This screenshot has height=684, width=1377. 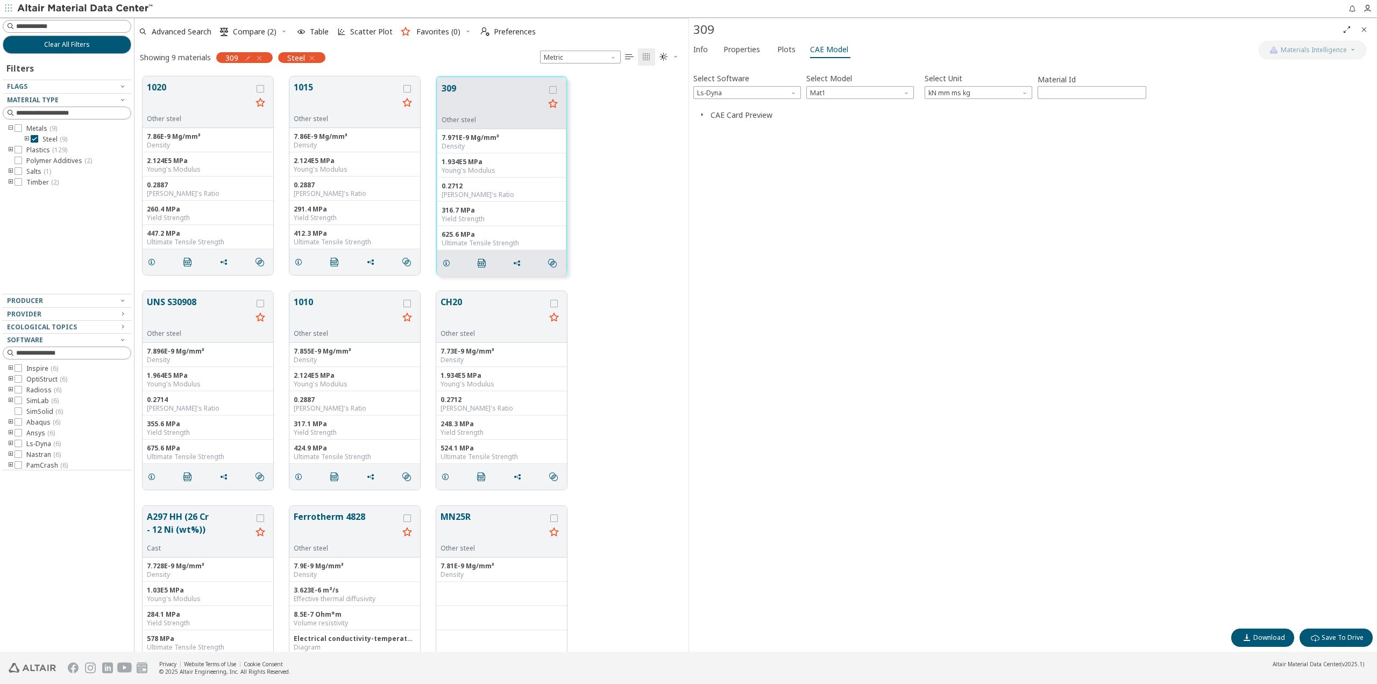 What do you see at coordinates (208, 209) in the screenshot?
I see `div: 260.4 MPa` at bounding box center [208, 209].